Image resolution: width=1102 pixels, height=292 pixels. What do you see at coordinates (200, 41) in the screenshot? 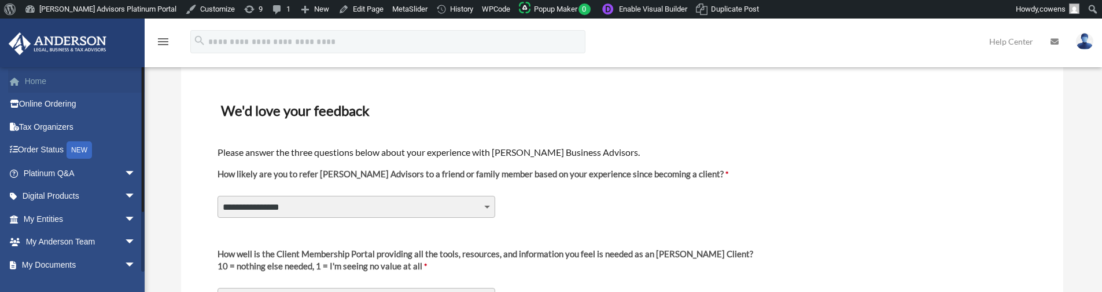
I see `i: search` at bounding box center [200, 41].